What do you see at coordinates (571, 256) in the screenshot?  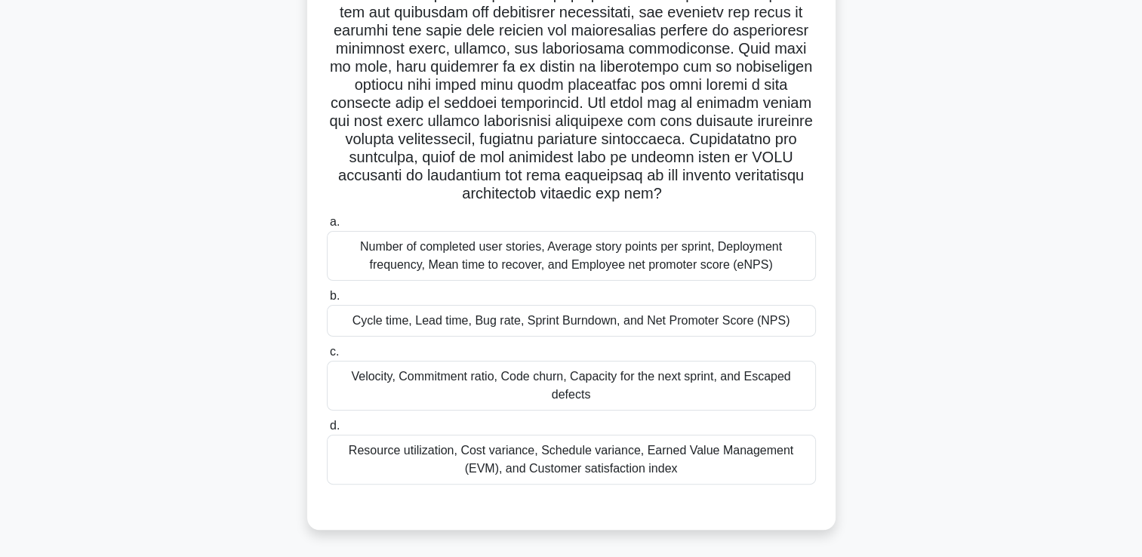 I see `div: Number of completed user stories, Average story points per sprint, Deployment frequency, Mean tim...` at bounding box center [571, 256].